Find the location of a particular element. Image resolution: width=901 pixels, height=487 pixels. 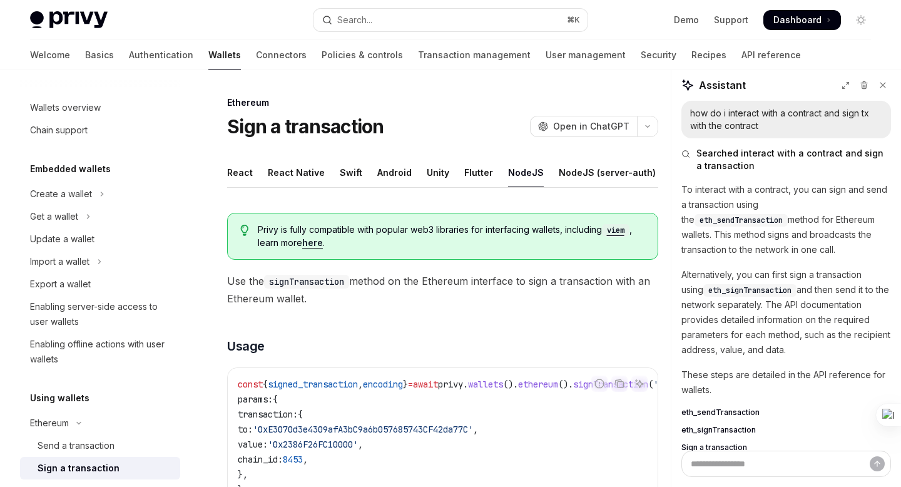

span: ⌘ K is located at coordinates (573, 20).